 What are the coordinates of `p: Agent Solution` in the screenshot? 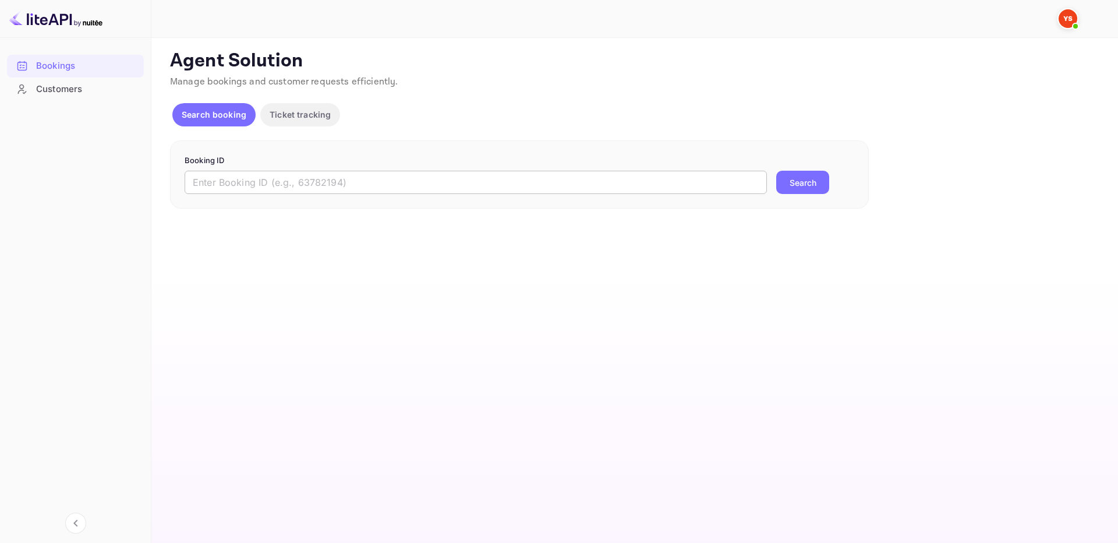 It's located at (634, 61).